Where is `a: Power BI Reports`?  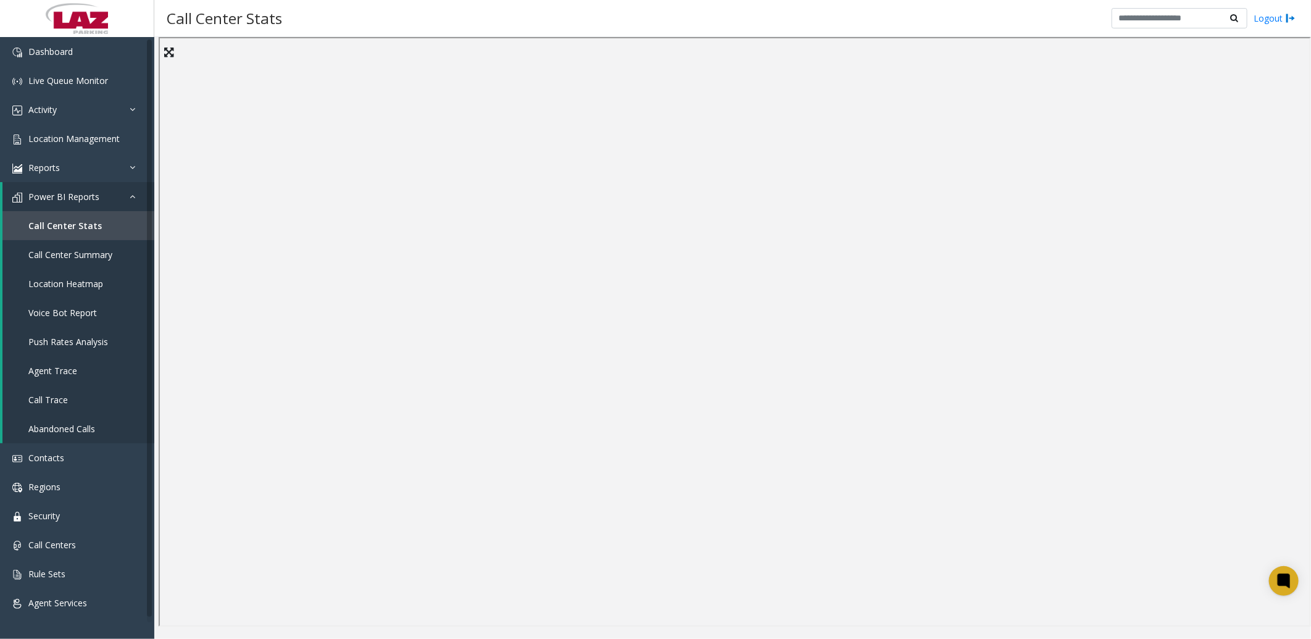 a: Power BI Reports is located at coordinates (78, 196).